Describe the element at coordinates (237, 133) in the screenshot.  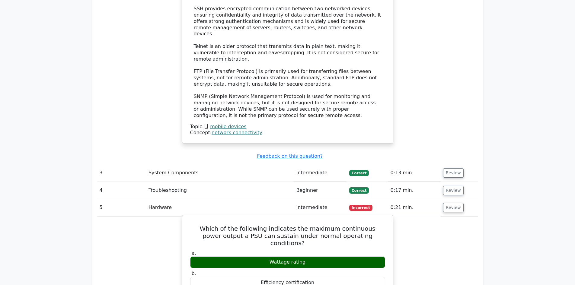
I see `a: network connectivity` at that location.